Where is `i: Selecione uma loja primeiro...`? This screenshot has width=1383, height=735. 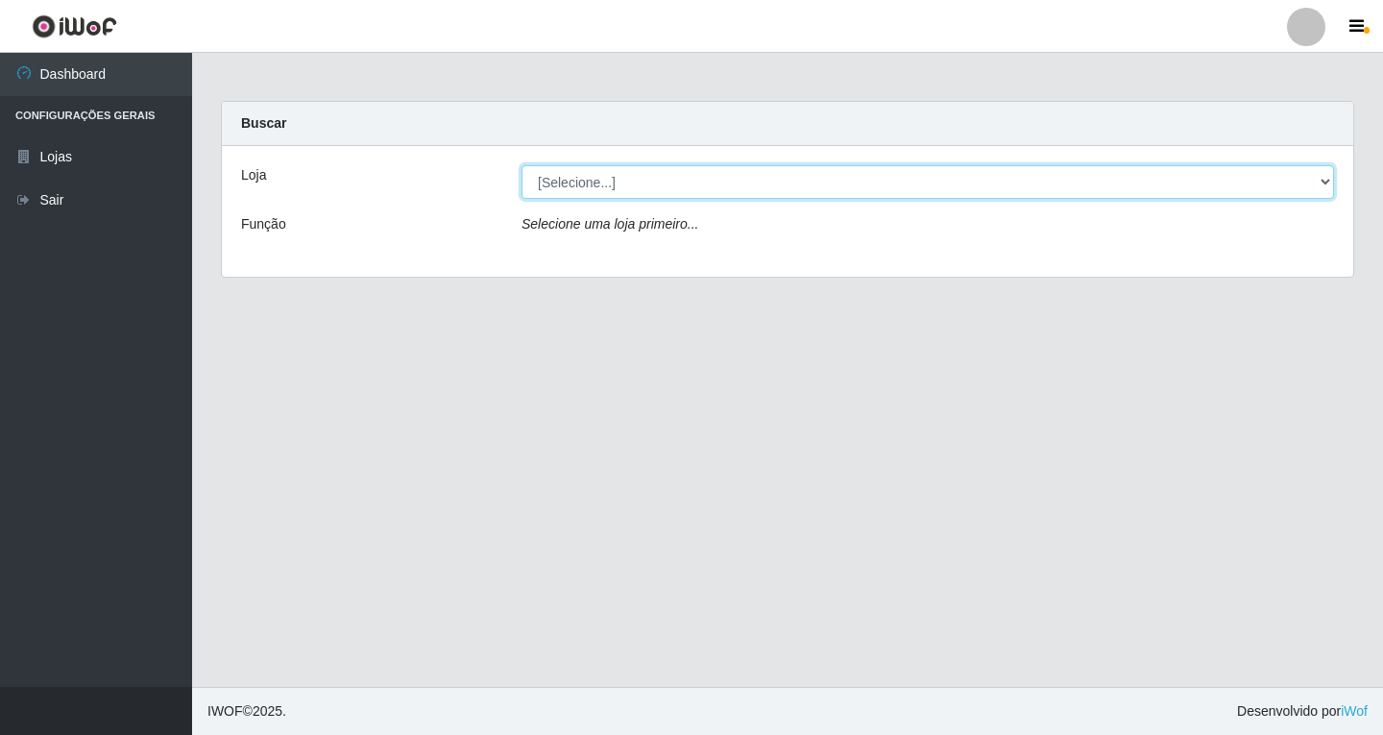 i: Selecione uma loja primeiro... is located at coordinates (610, 224).